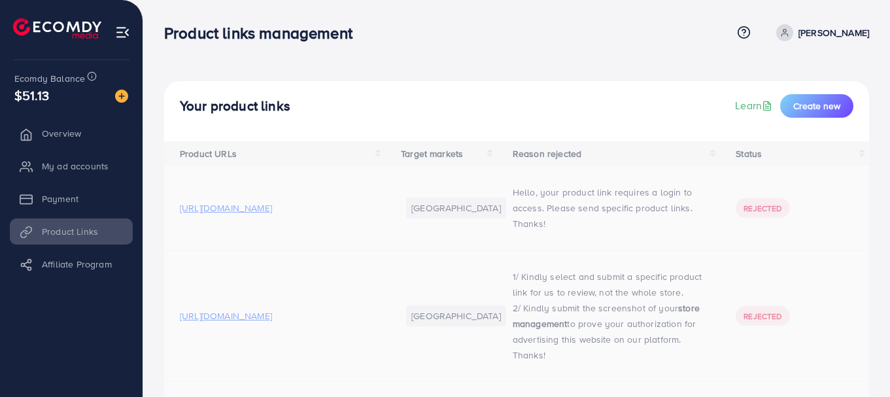 This screenshot has width=890, height=397. What do you see at coordinates (122, 96) in the screenshot?
I see `img: image` at bounding box center [122, 96].